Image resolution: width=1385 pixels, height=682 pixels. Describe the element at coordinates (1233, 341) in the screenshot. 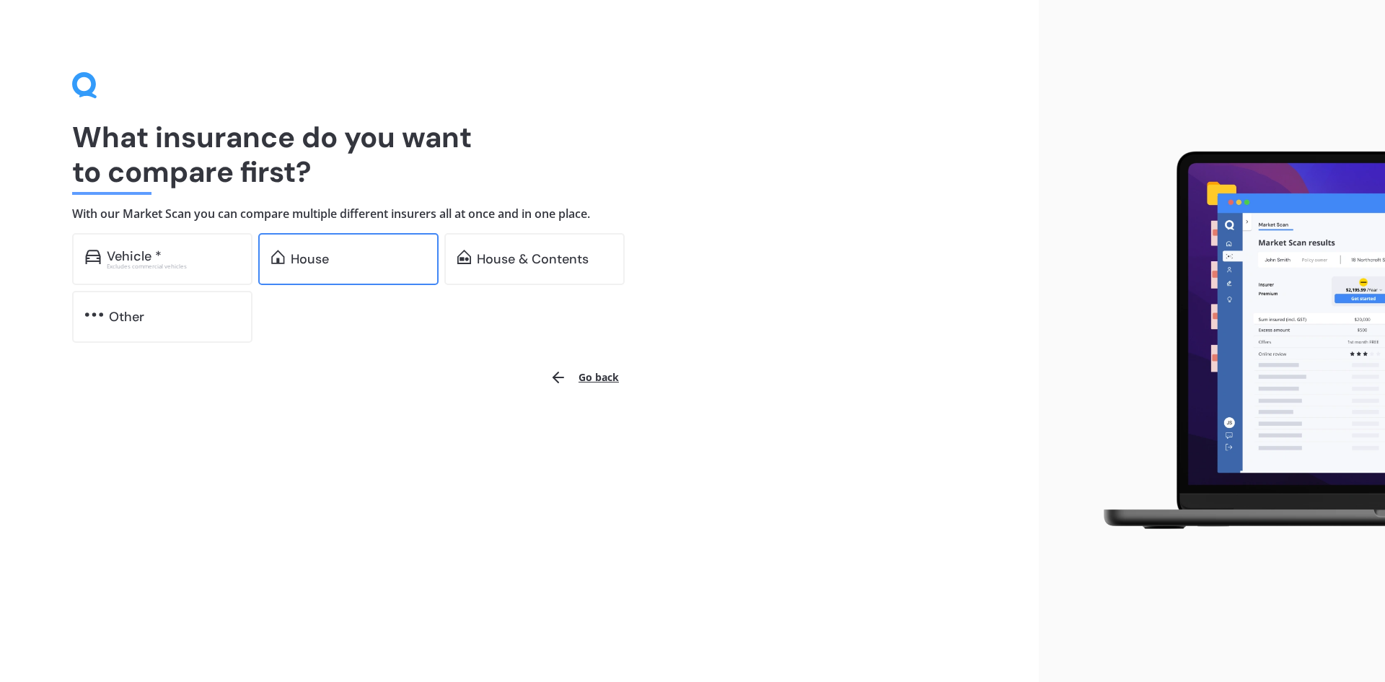

I see `img: laptop.webp` at that location.